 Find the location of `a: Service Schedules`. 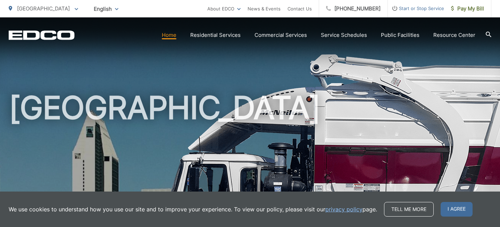

a: Service Schedules is located at coordinates (343, 35).